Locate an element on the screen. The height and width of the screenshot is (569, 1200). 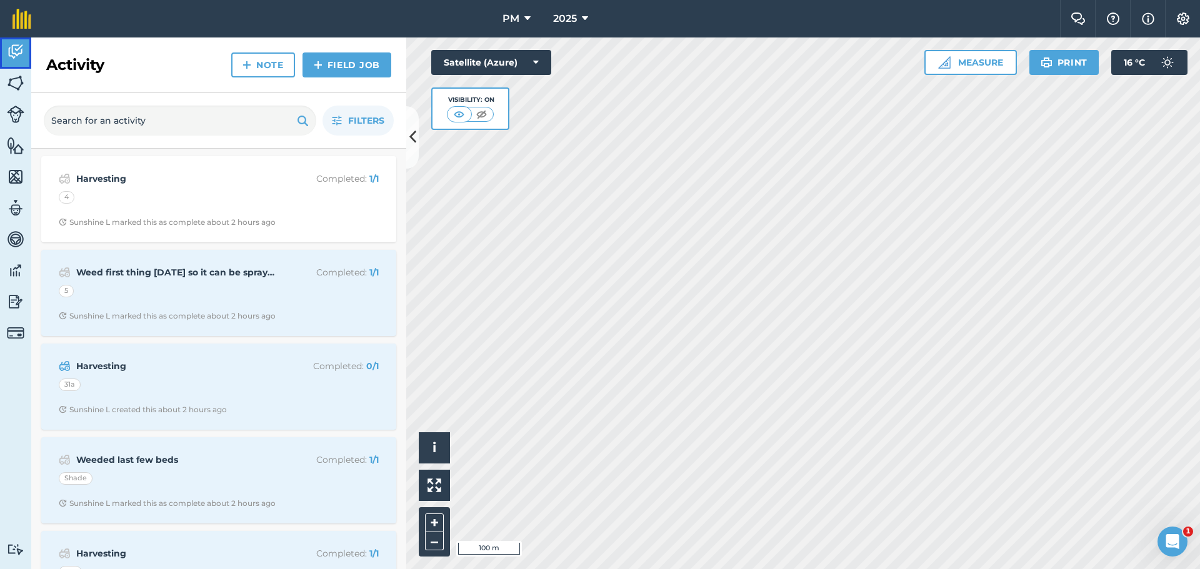
div: 31a is located at coordinates (69, 385).